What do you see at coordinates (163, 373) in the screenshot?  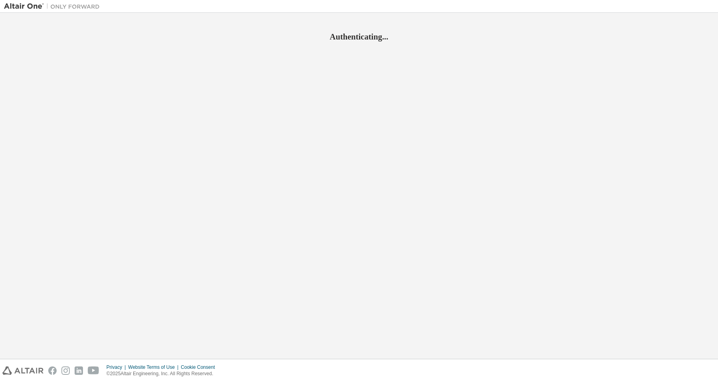 I see `p: © 2025 Altair Engineering, Inc. All Rights Reserved.` at bounding box center [163, 373].